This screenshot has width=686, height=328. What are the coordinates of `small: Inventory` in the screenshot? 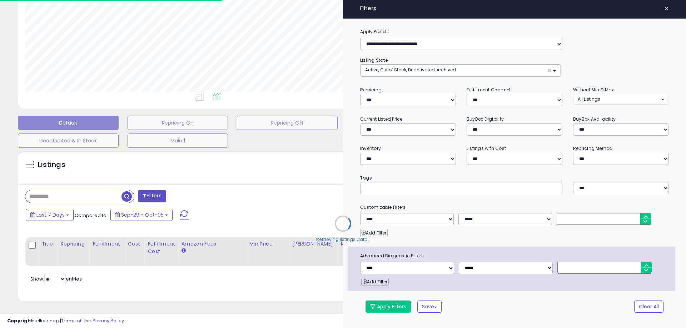 It's located at (371, 148).